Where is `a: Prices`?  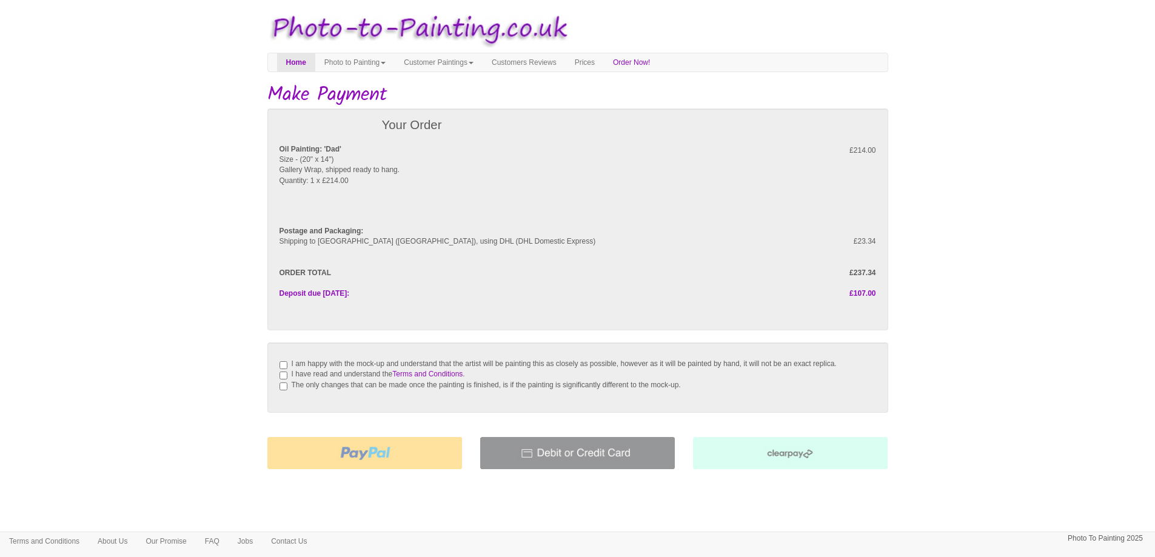 a: Prices is located at coordinates (585, 62).